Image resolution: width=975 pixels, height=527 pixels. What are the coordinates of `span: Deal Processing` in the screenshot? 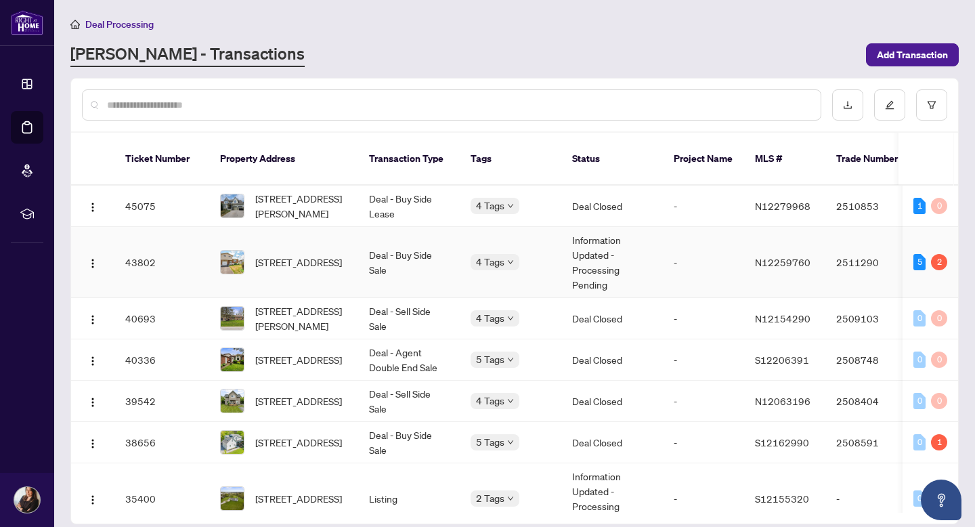 It's located at (119, 24).